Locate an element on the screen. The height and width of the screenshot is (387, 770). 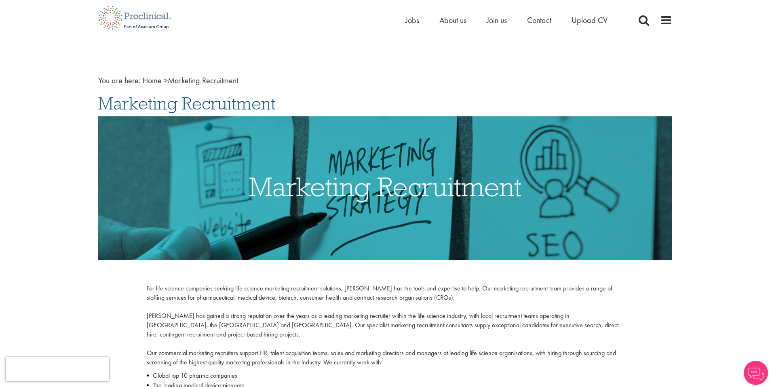
span: Upload CV is located at coordinates (589, 20).